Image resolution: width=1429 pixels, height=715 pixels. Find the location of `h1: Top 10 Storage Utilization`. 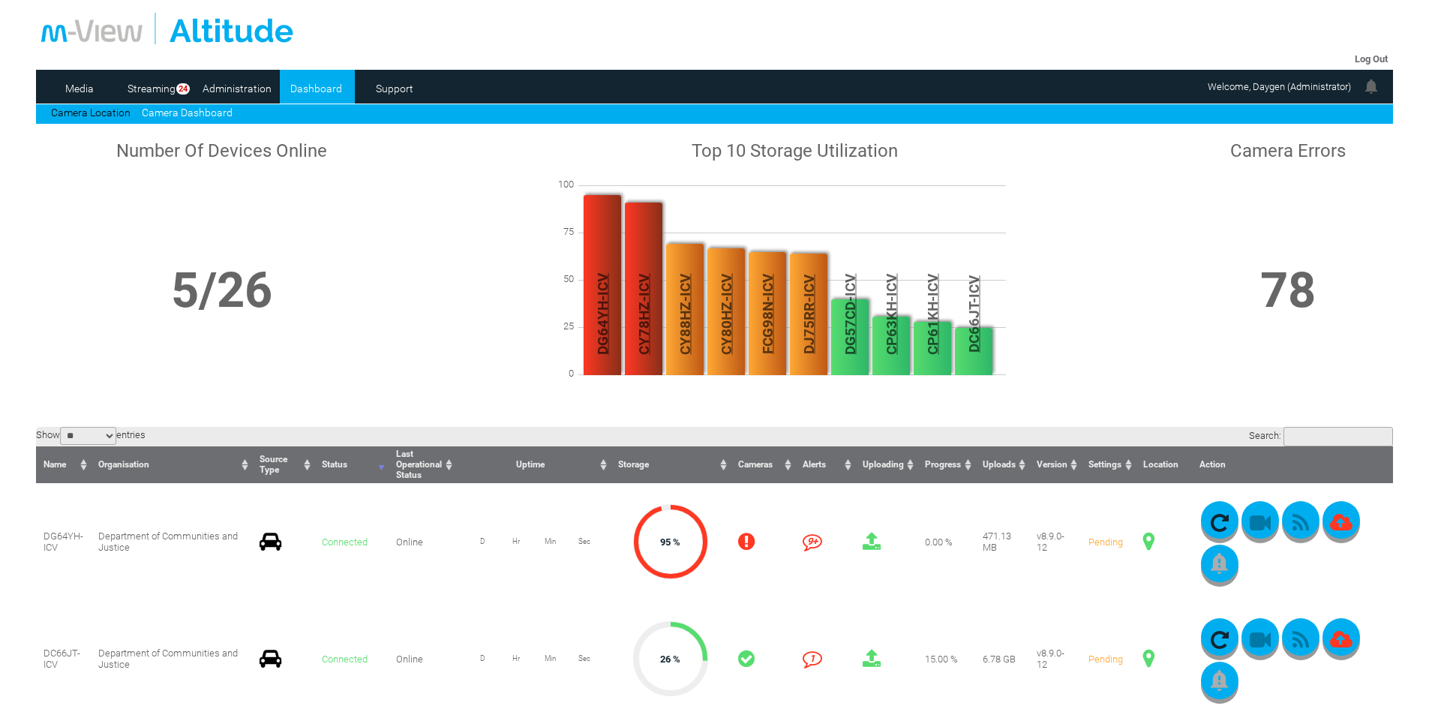

h1: Top 10 Storage Utilization is located at coordinates (795, 151).